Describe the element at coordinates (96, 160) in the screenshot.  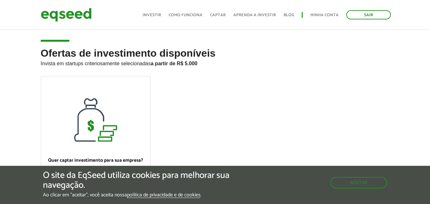
I see `p: Quer captar investimento para sua empresa?` at that location.